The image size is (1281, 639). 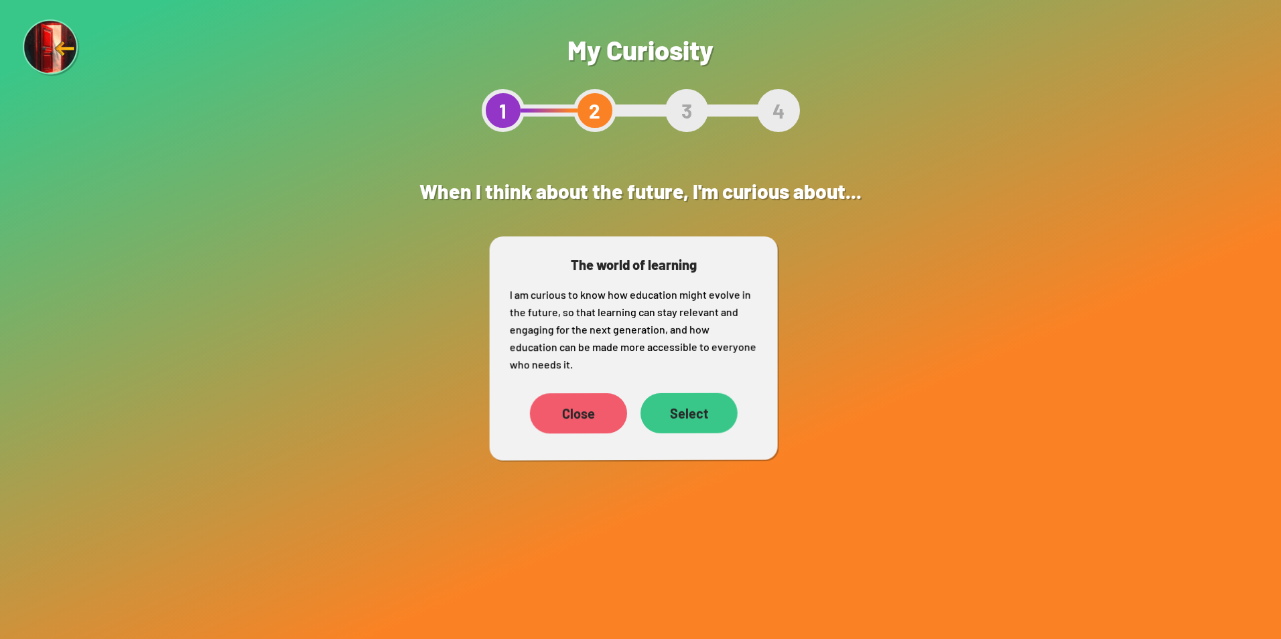 I want to click on div: Close, so click(x=578, y=413).